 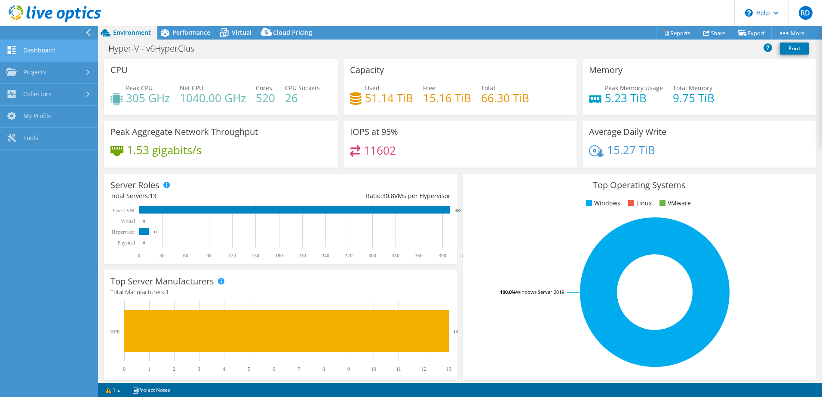 I want to click on h4: 11602, so click(x=379, y=150).